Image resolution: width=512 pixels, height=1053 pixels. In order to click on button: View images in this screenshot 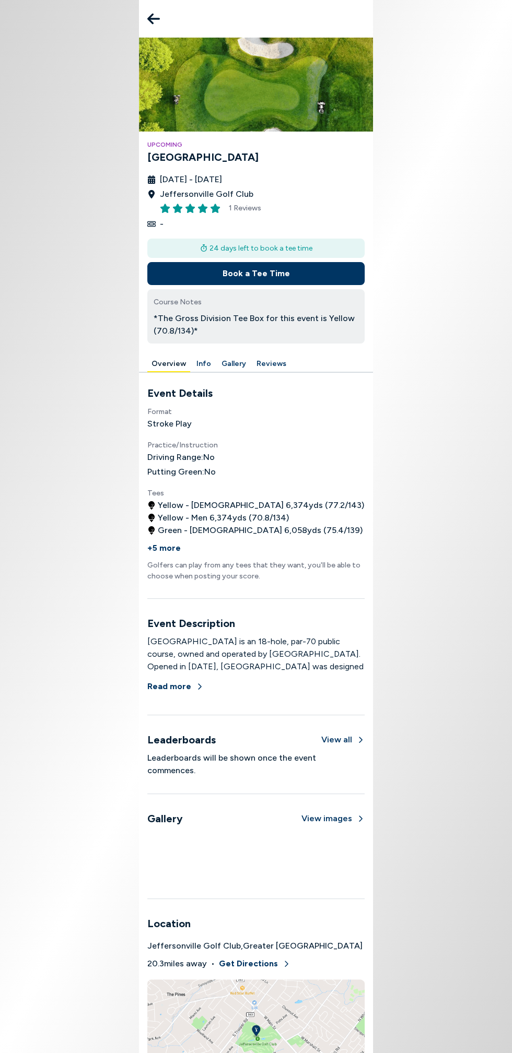, I will do `click(333, 819)`.